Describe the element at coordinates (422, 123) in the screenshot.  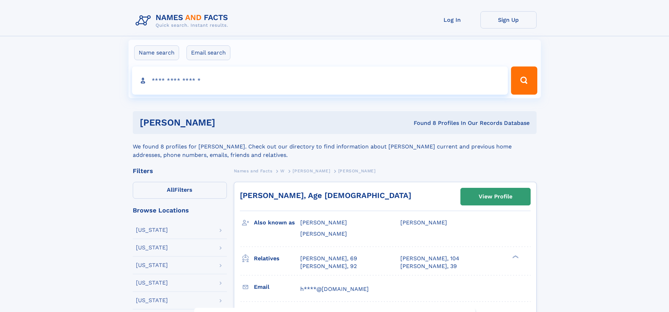
I see `div: Found 8 Profiles In Our Records Database` at that location.